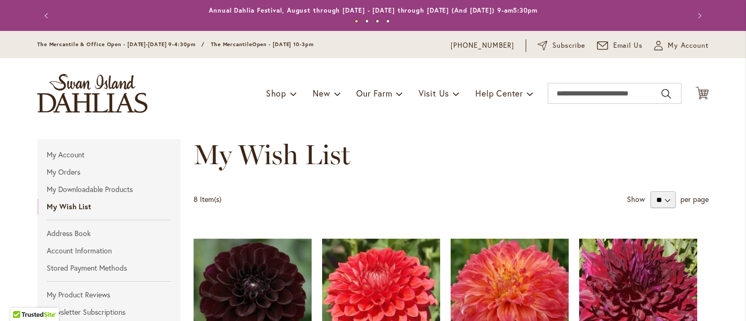 The height and width of the screenshot is (321, 746). What do you see at coordinates (636, 199) in the screenshot?
I see `strong: Show` at bounding box center [636, 199].